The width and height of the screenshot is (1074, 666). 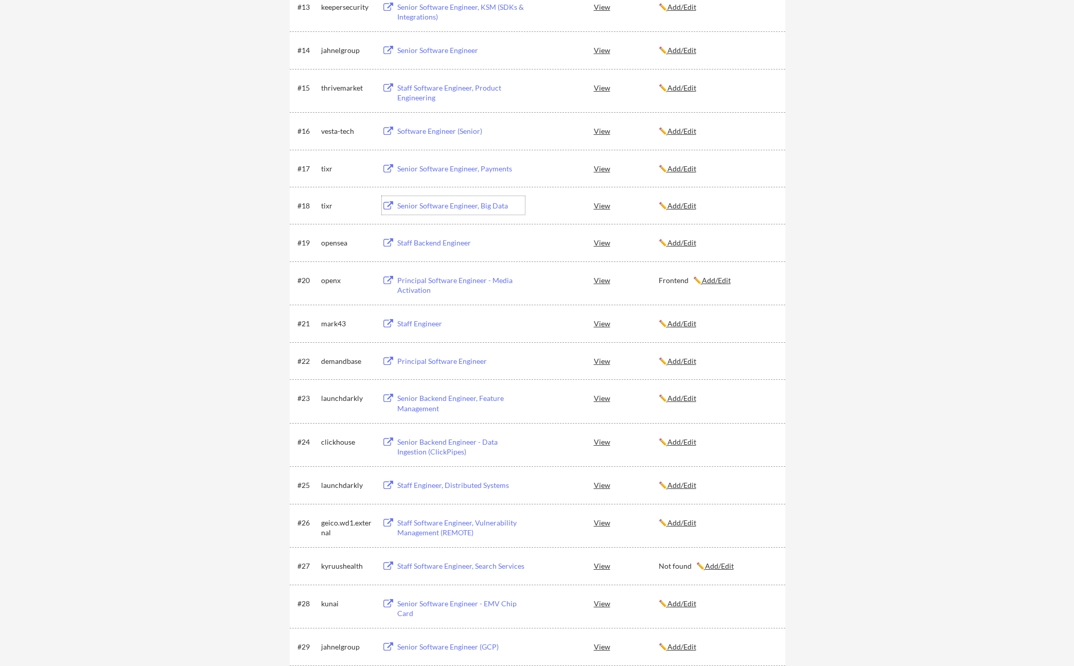 What do you see at coordinates (461, 93) in the screenshot?
I see `div: Staff Software Engineer, Product Engineering` at bounding box center [461, 93].